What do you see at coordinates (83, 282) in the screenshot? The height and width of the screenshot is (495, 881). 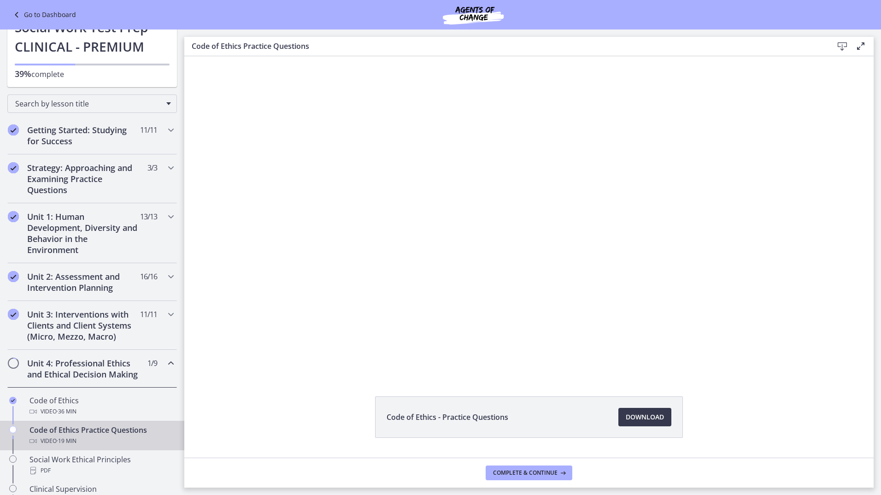 I see `h2: Unit 2: Assessment and Intervention Planning` at bounding box center [83, 282].